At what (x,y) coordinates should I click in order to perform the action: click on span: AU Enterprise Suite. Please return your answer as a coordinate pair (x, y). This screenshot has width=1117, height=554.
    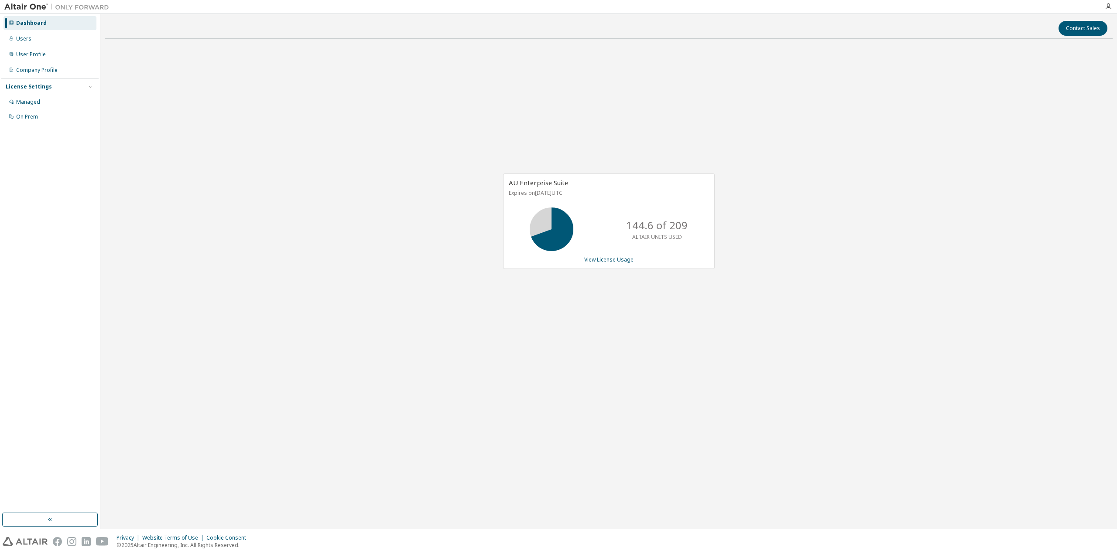
    Looking at the image, I should click on (538, 183).